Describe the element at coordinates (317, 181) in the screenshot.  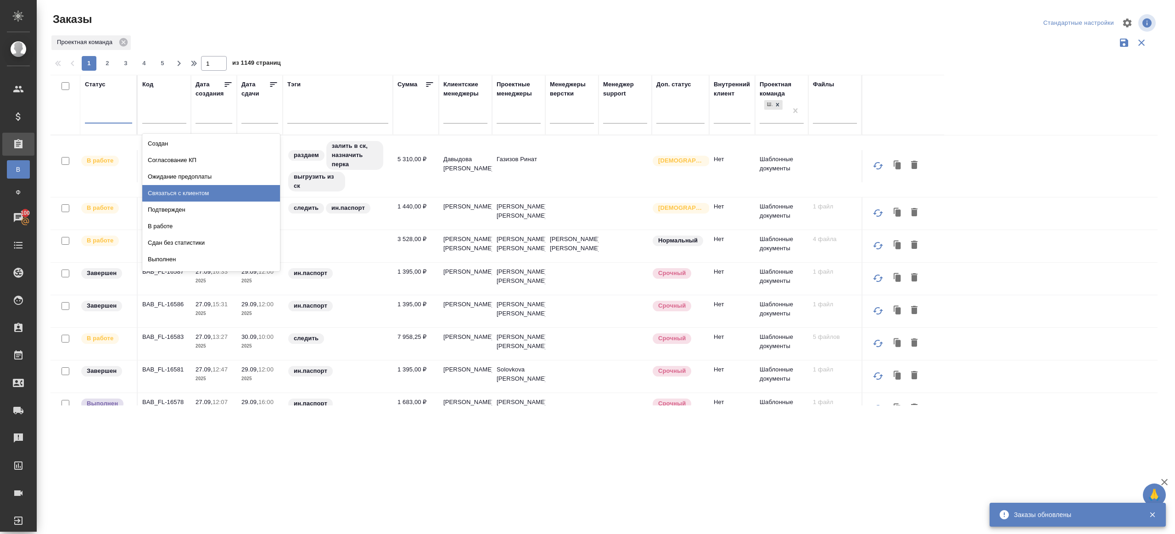
I see `p: выгрузить из ск` at that location.